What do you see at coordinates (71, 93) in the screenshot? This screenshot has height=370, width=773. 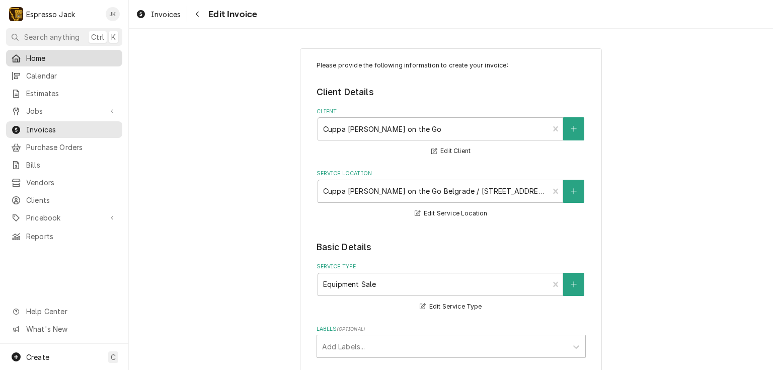 I see `span: Estimates` at bounding box center [71, 93].